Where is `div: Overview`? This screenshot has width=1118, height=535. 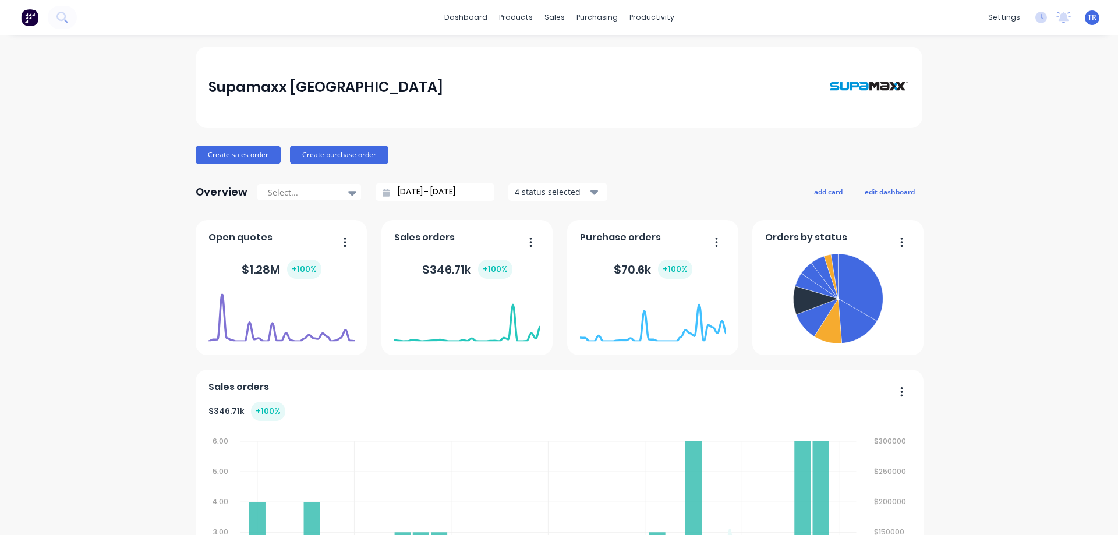
div: Overview is located at coordinates (221, 192).